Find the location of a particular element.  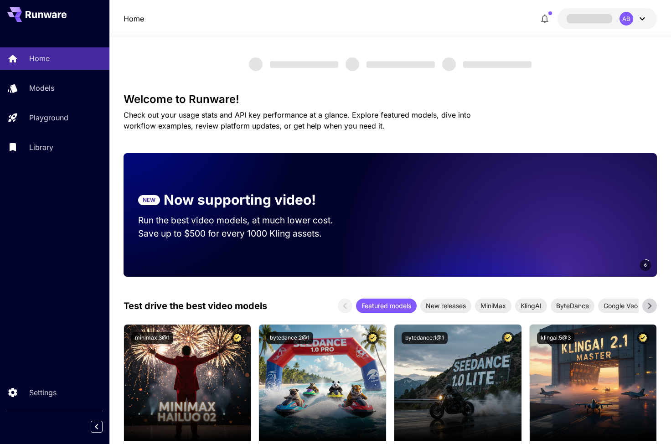

span: MiniMax is located at coordinates (493, 306).